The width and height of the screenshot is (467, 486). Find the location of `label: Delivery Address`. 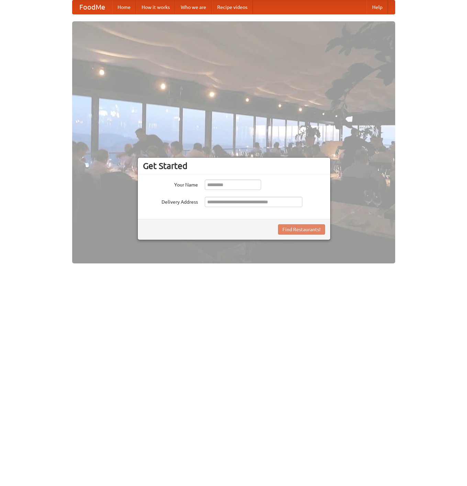

label: Delivery Address is located at coordinates (170, 201).